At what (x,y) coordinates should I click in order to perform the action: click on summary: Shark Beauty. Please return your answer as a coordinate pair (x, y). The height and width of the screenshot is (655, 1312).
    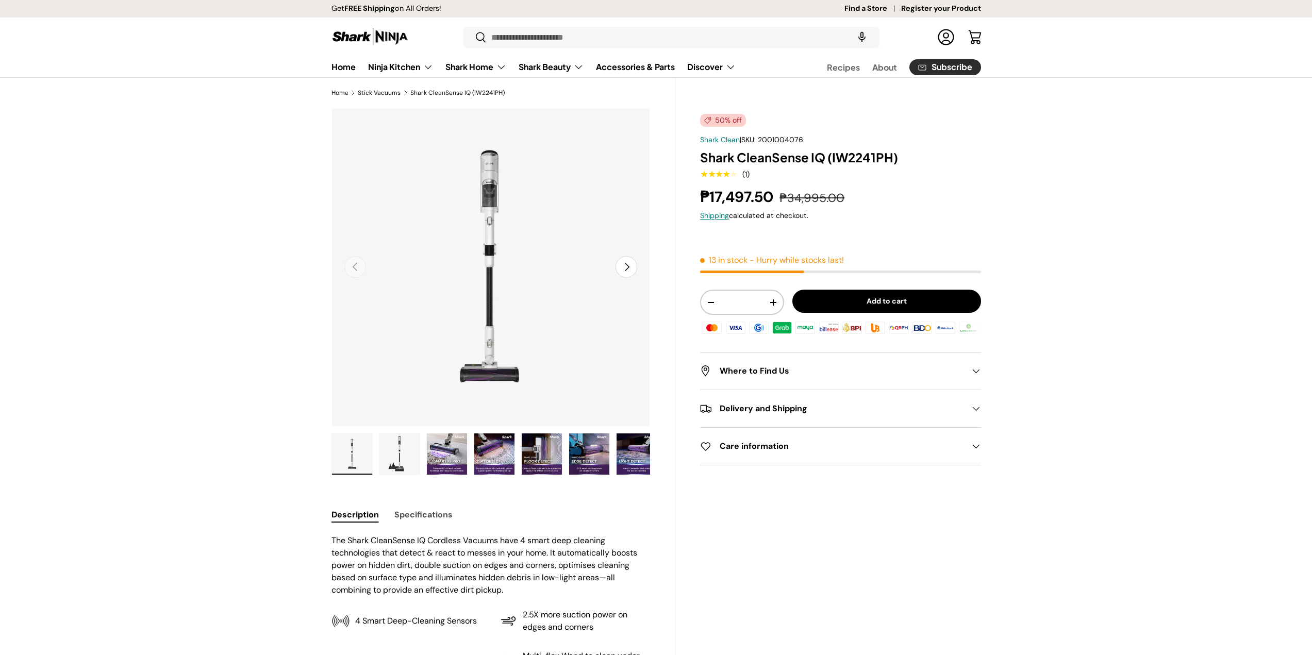
    Looking at the image, I should click on (551, 67).